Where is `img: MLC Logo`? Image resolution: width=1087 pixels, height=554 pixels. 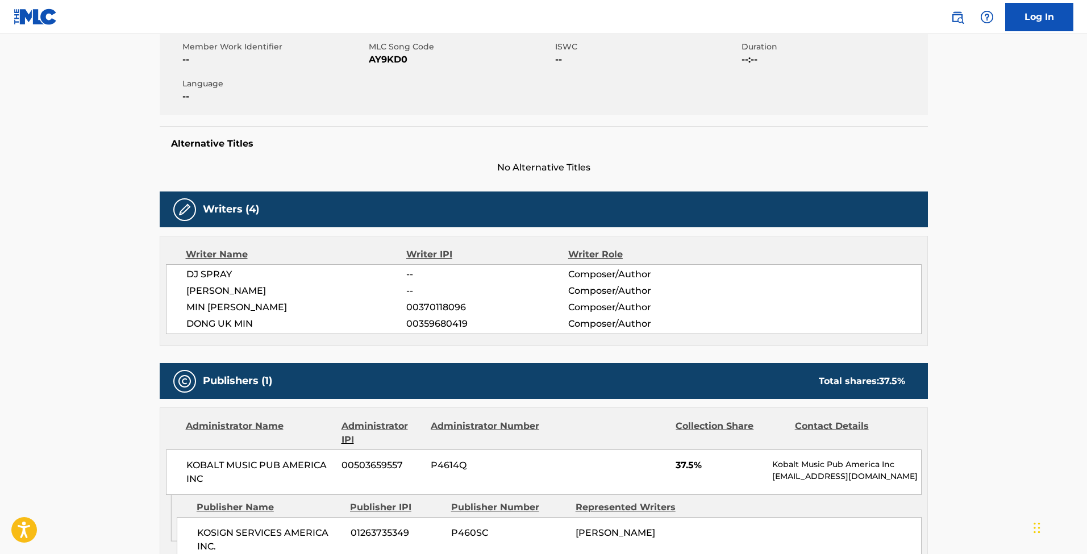 img: MLC Logo is located at coordinates (35, 16).